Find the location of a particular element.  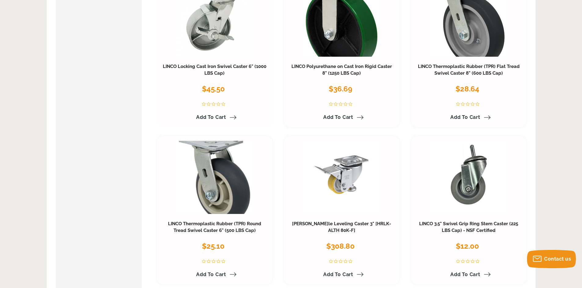

a: LINCO Thermoplastic Rubber (TPR) Round Tread Swivel Caster 6" (500 LBS Cap) is located at coordinates (214, 227).